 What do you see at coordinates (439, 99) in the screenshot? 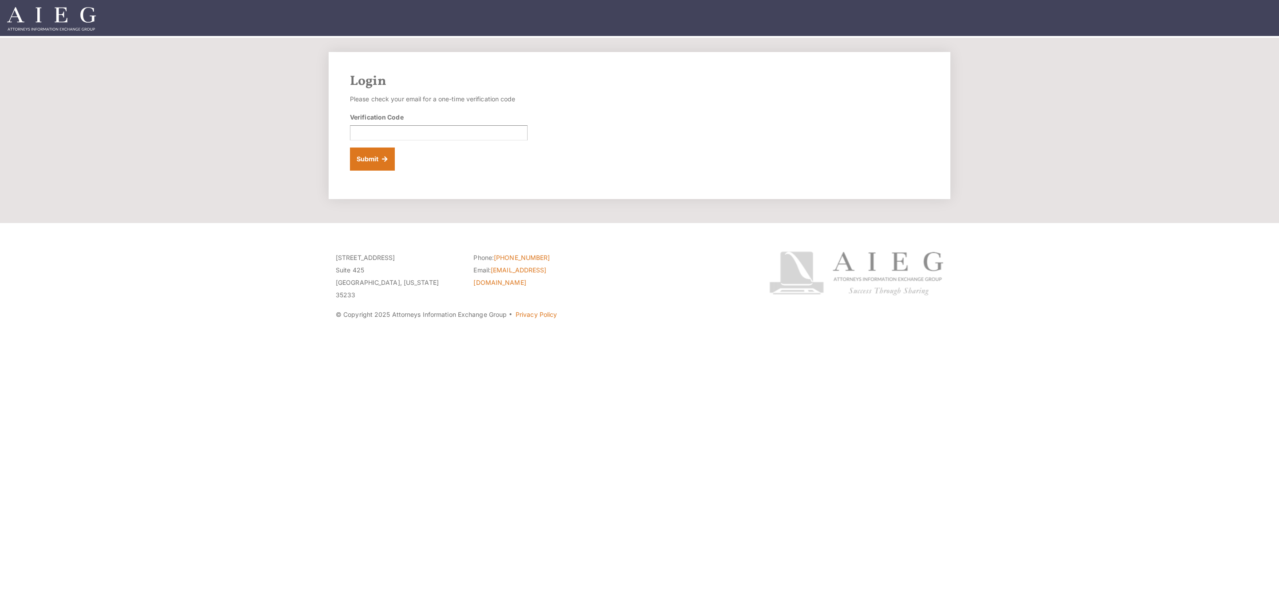
I see `p: Please check your email for a one-time verification code` at bounding box center [439, 99].